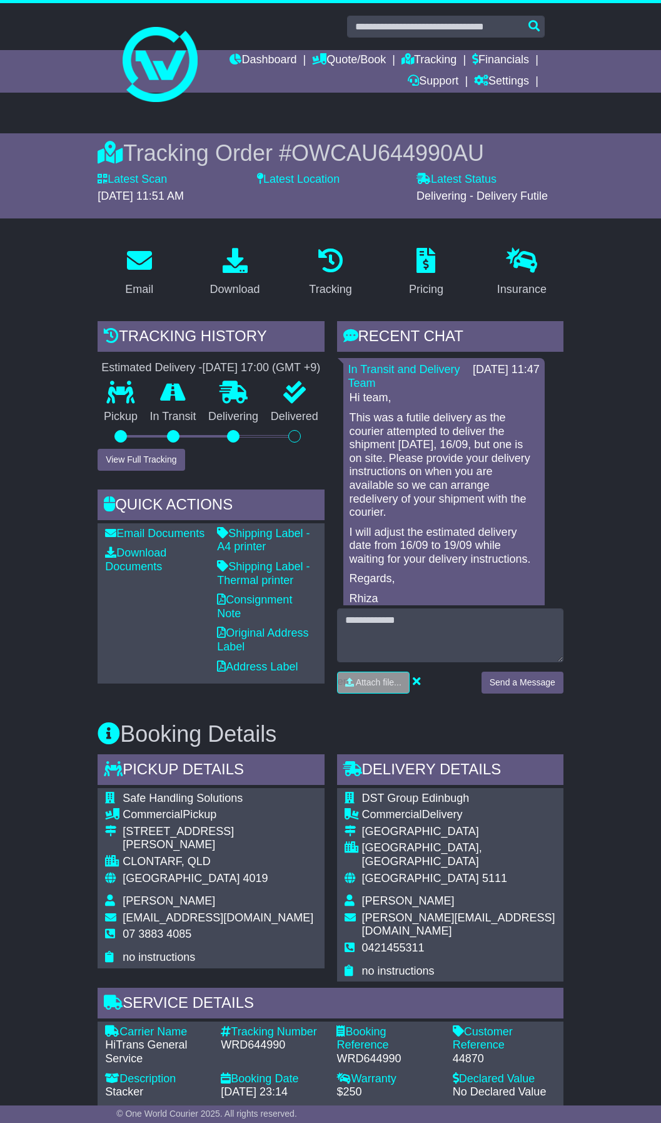 This screenshot has height=1123, width=661. I want to click on div: Declared Value, so click(504, 1079).